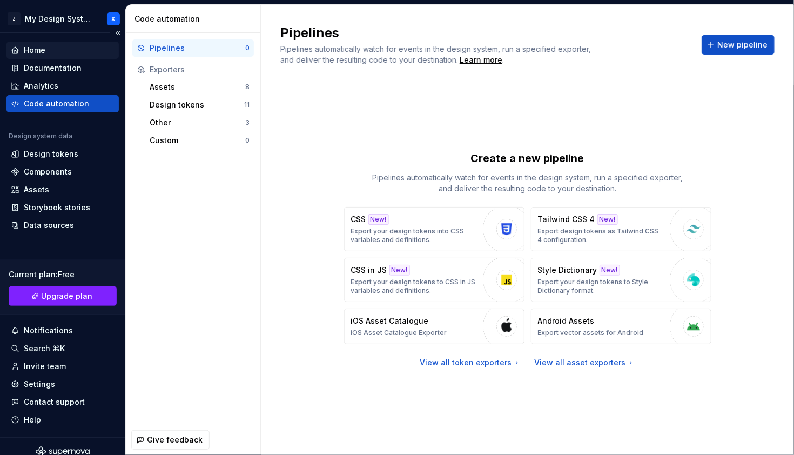 The height and width of the screenshot is (455, 794). I want to click on div: Analytics, so click(41, 86).